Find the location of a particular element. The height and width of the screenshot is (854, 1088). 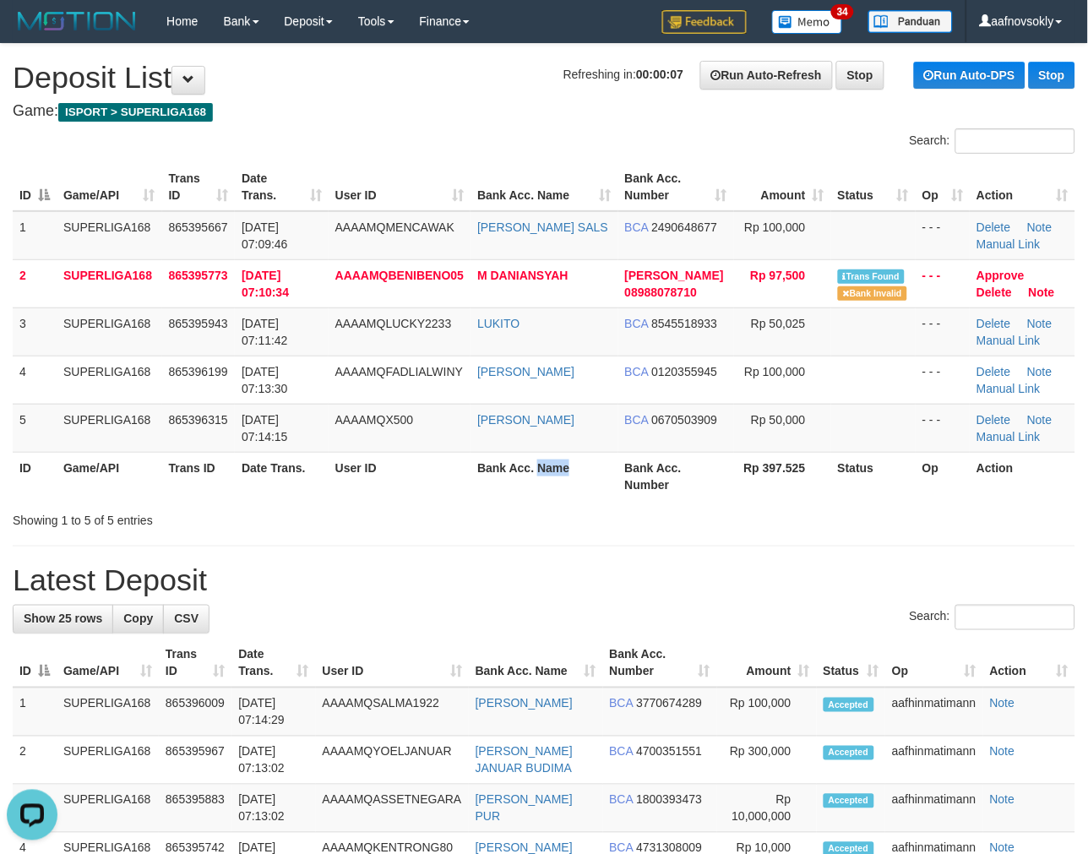

th: Game/API is located at coordinates (109, 475).